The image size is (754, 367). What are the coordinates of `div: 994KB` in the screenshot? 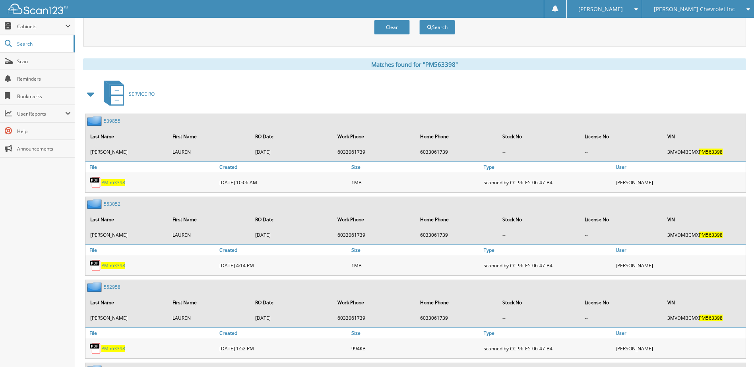 It's located at (415, 349).